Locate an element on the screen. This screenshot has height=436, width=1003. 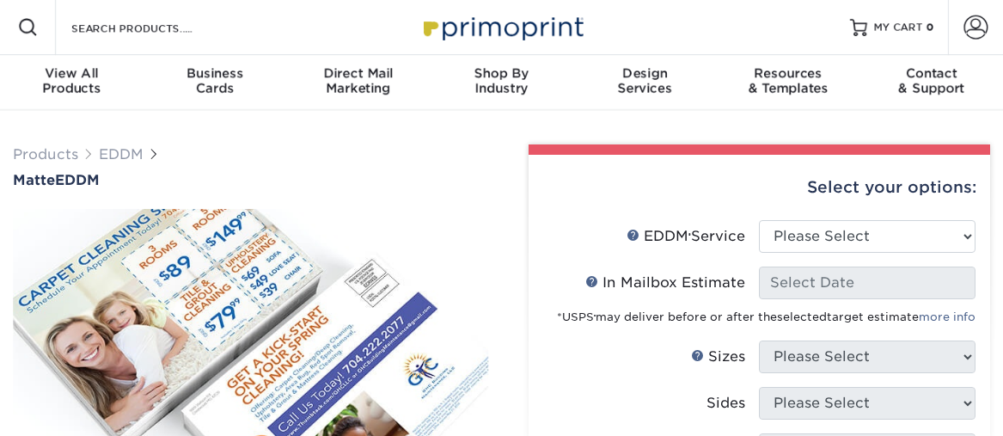
img: Primoprint is located at coordinates (502, 27).